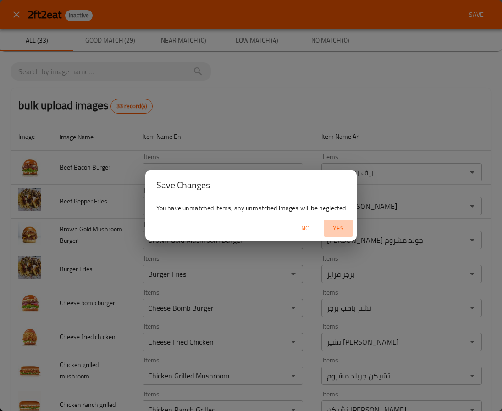 Image resolution: width=502 pixels, height=411 pixels. I want to click on span: No, so click(305, 228).